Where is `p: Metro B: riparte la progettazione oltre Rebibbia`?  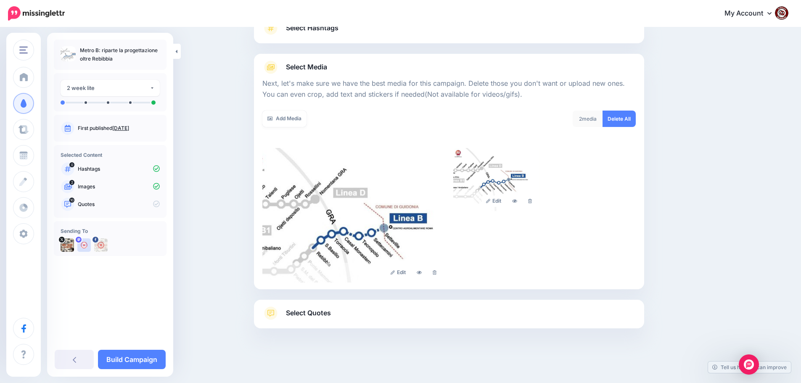 p: Metro B: riparte la progettazione oltre Rebibbia is located at coordinates (120, 55).